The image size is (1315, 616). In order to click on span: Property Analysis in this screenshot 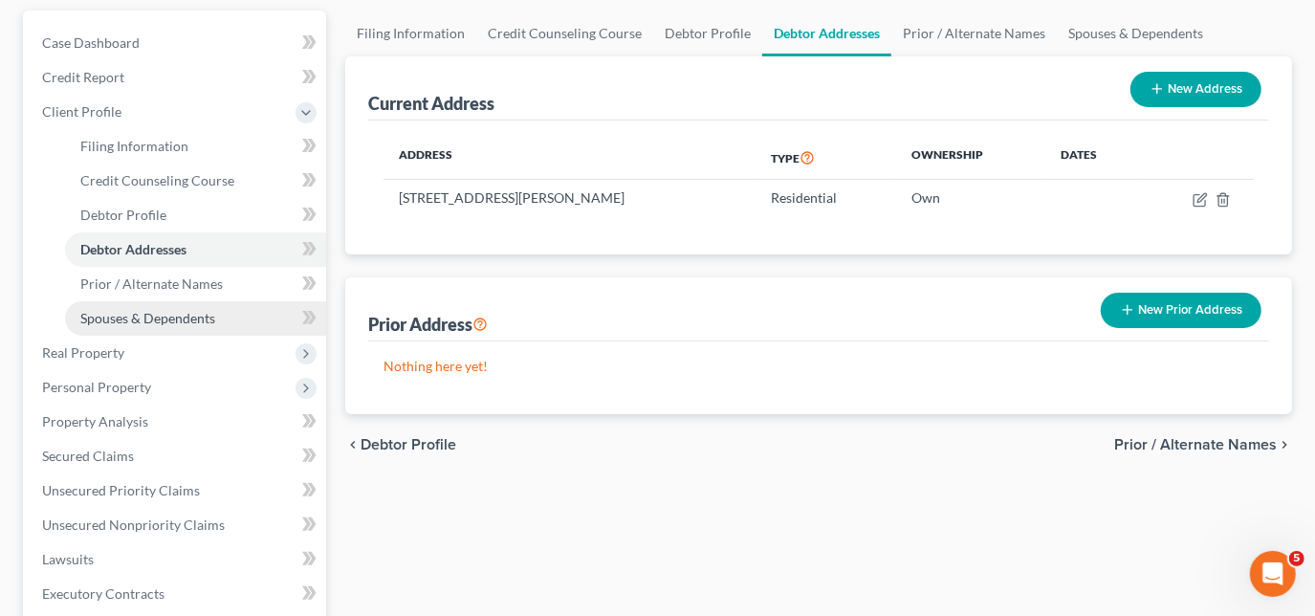, I will do `click(95, 421)`.